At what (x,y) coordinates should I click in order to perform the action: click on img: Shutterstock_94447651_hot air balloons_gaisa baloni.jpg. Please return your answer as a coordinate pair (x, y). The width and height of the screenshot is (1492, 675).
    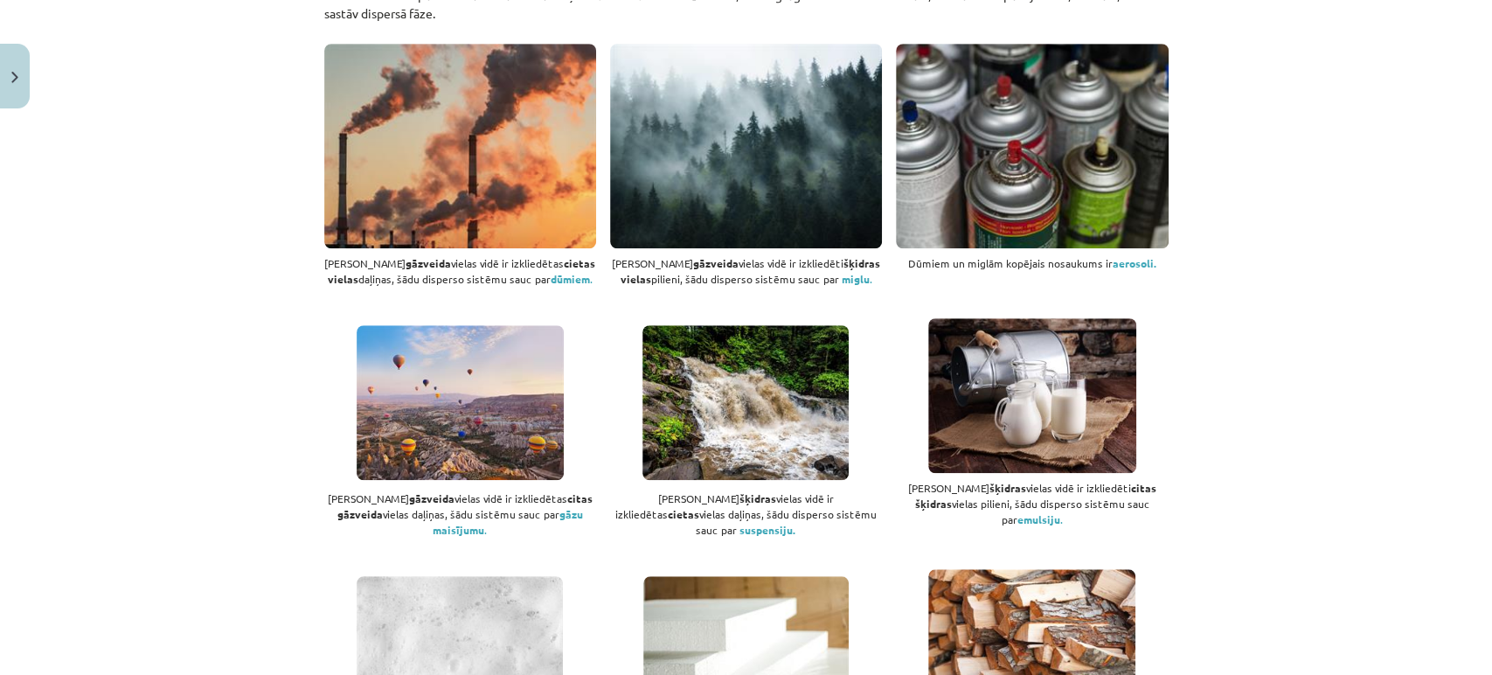
    Looking at the image, I should click on (460, 402).